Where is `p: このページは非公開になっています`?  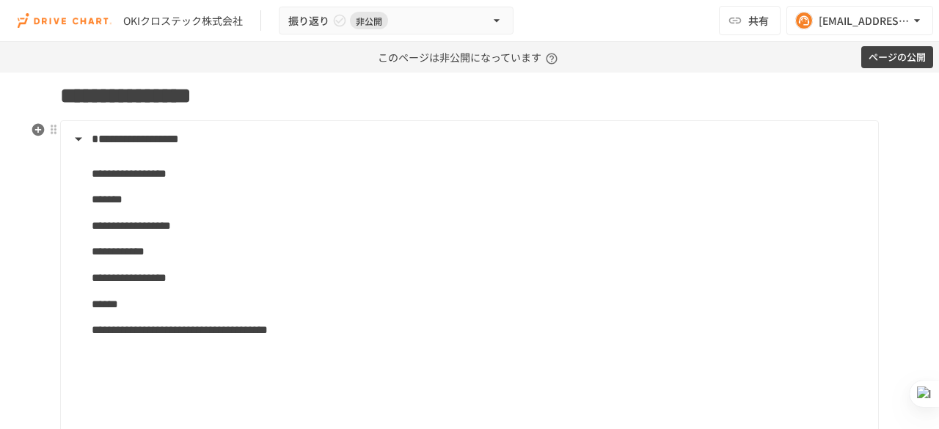 p: このページは非公開になっています is located at coordinates (469, 57).